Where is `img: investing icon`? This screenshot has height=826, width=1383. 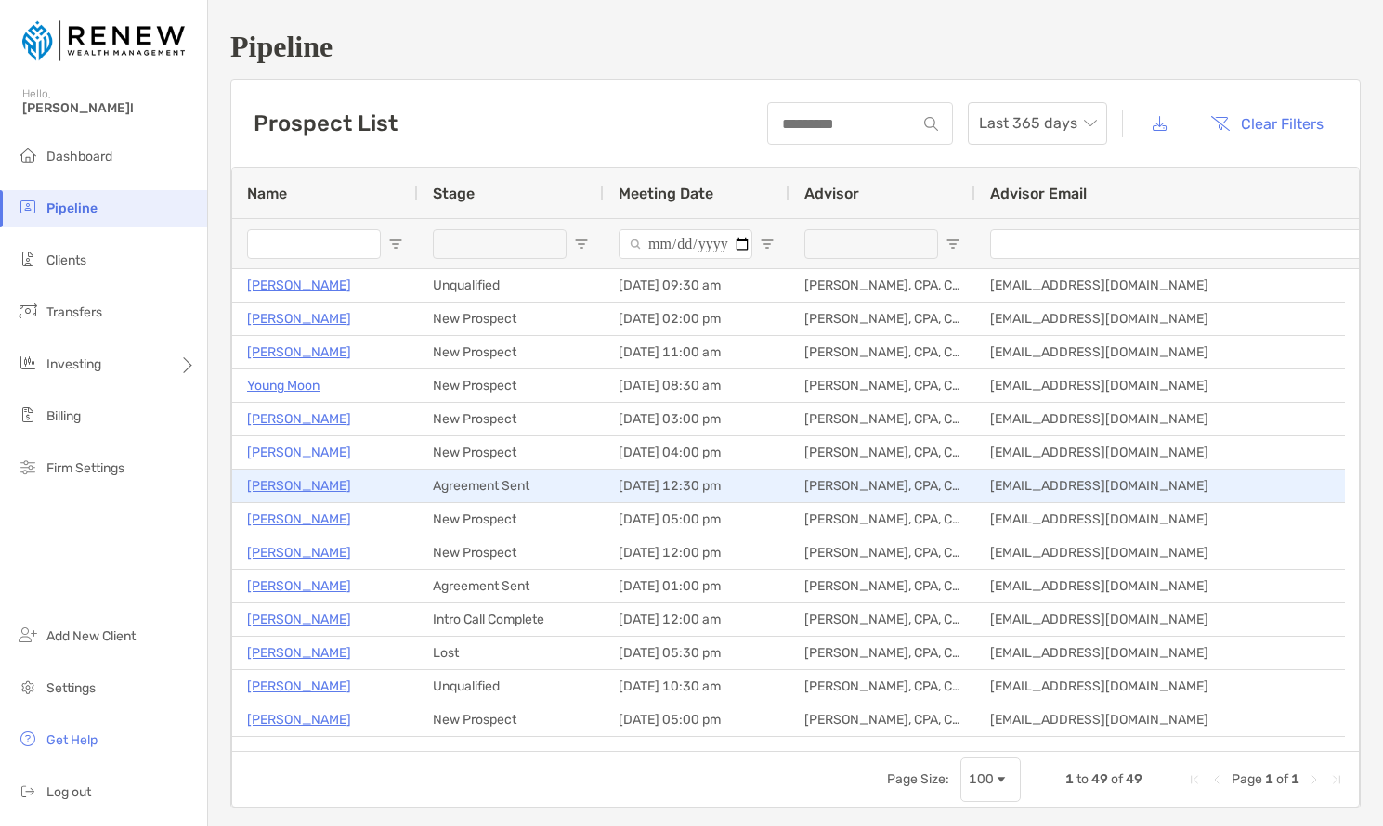 img: investing icon is located at coordinates (28, 363).